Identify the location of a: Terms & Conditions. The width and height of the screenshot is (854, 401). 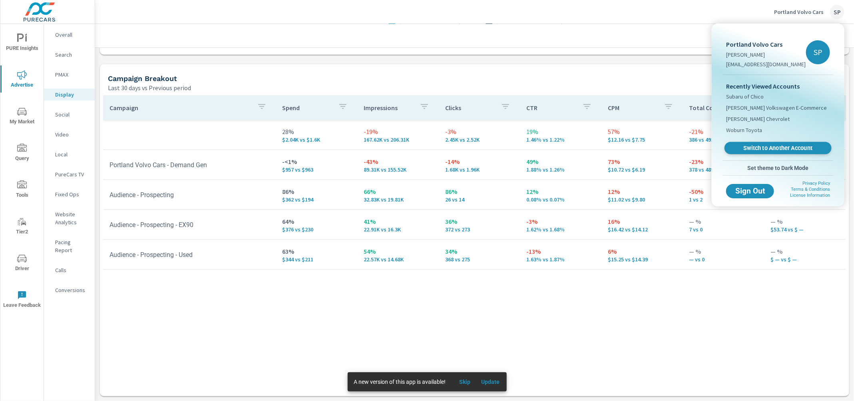
(810, 189).